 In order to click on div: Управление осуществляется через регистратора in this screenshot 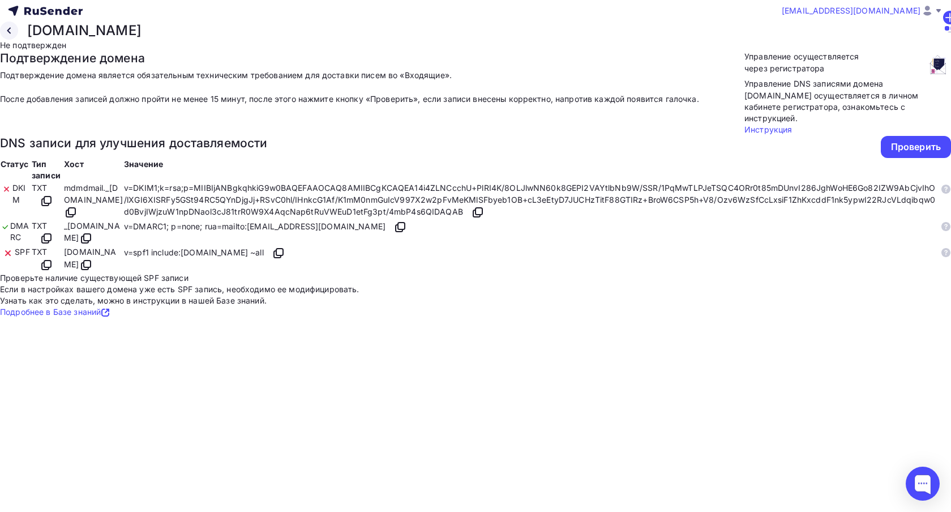, I will do `click(801, 65)`.